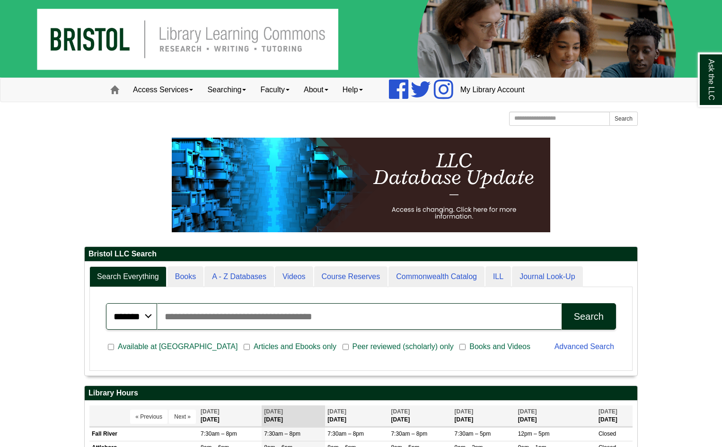 The height and width of the screenshot is (447, 722). What do you see at coordinates (144, 434) in the screenshot?
I see `td: Fall River` at bounding box center [144, 434].